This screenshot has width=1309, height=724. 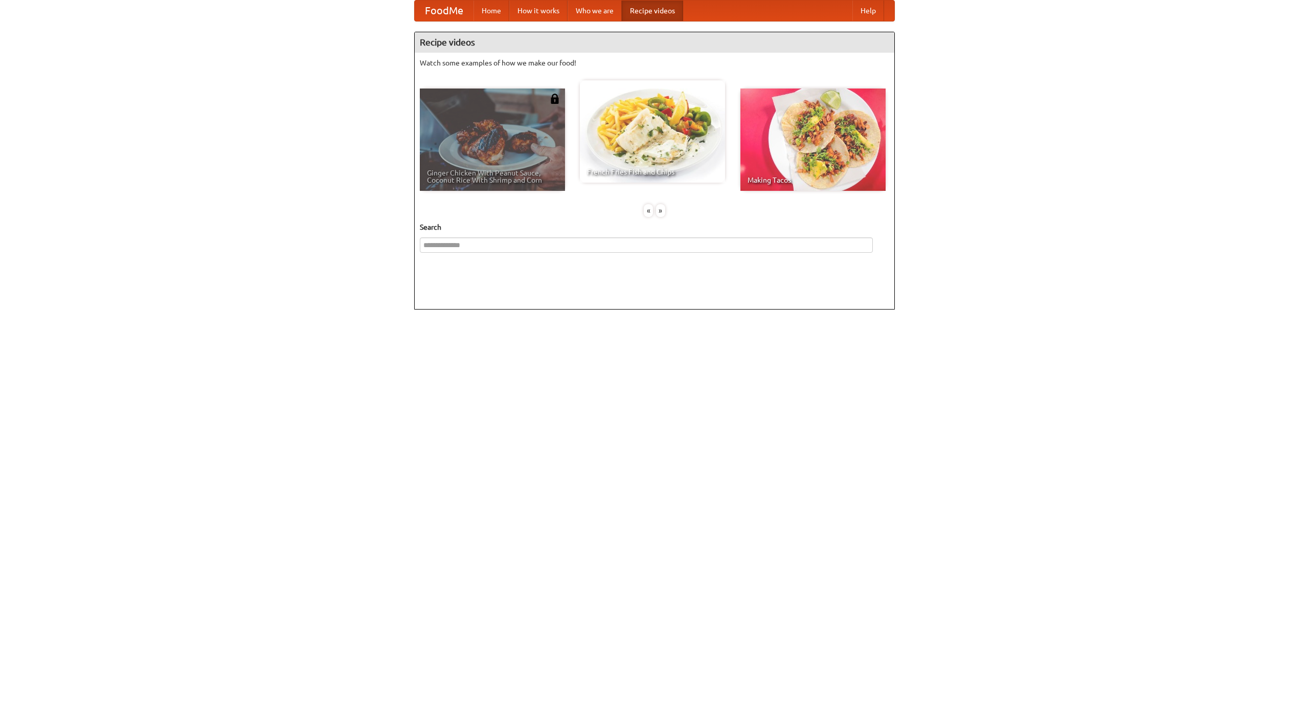 I want to click on img: 483408.png, so click(x=555, y=99).